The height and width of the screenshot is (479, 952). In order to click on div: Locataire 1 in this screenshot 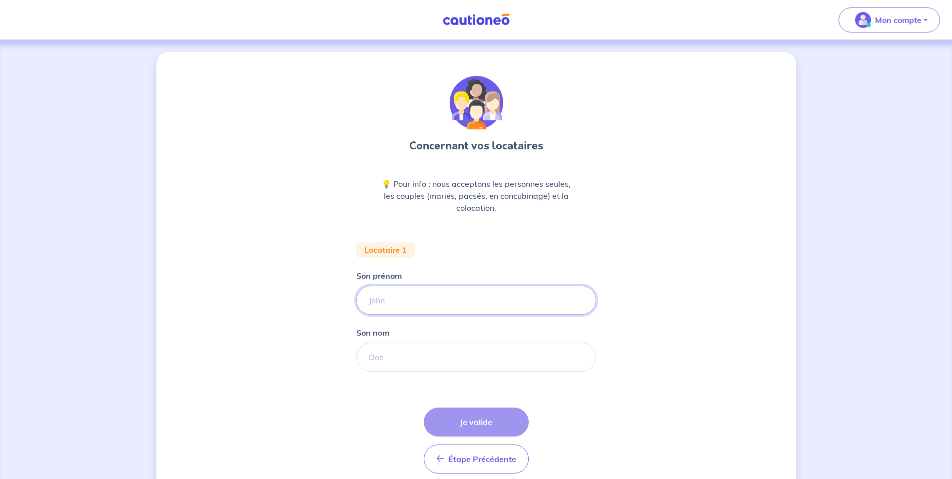, I will do `click(385, 250)`.